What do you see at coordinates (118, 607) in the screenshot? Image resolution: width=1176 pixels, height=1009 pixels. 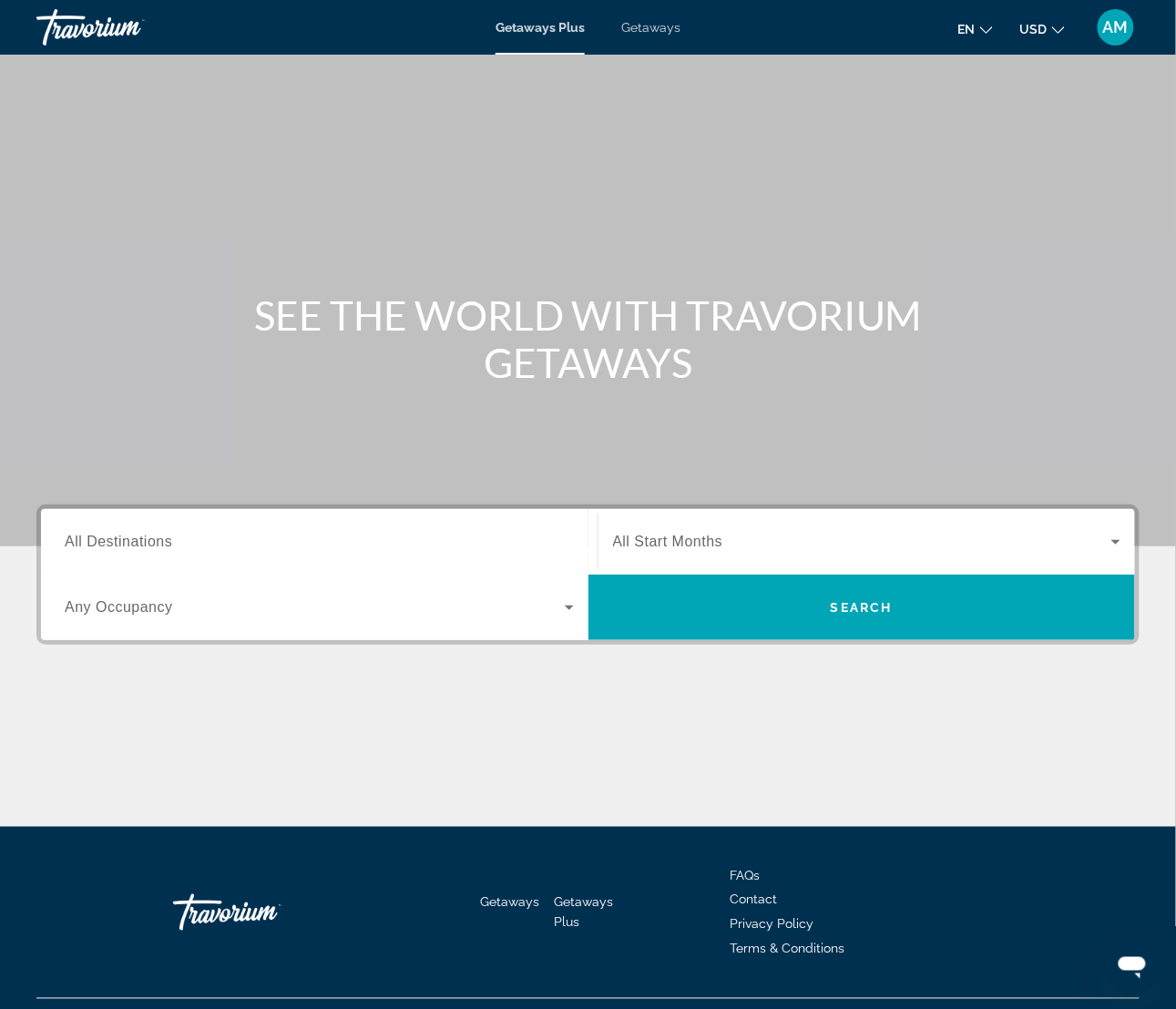 I see `span: Any Occupancy` at bounding box center [118, 607].